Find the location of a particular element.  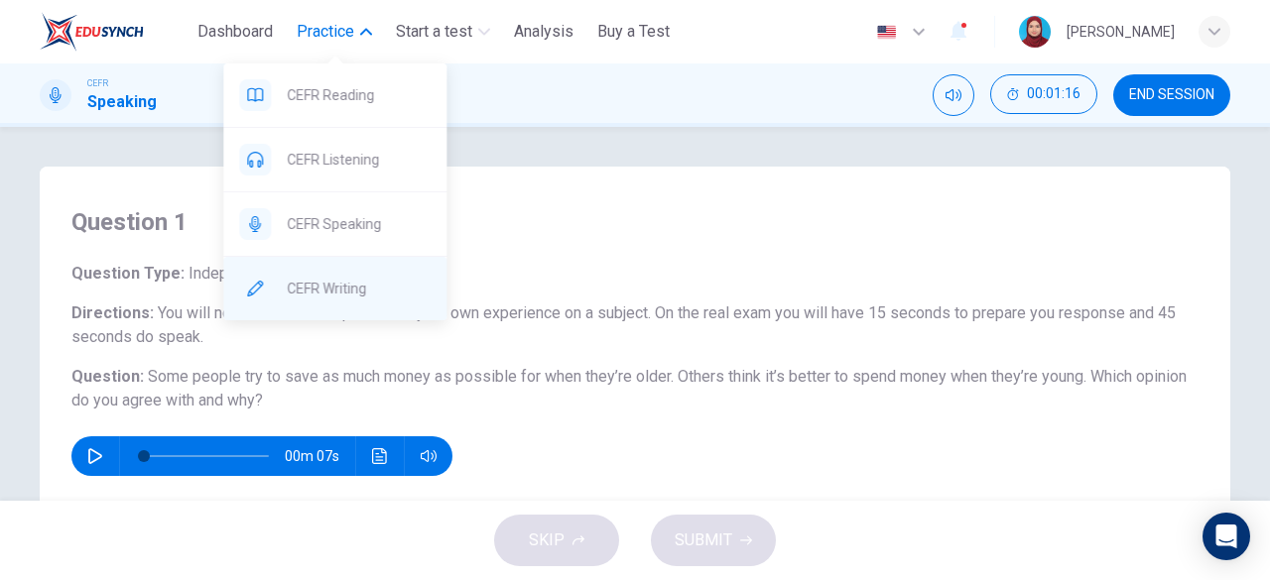

span: CEFR is located at coordinates (97, 83).